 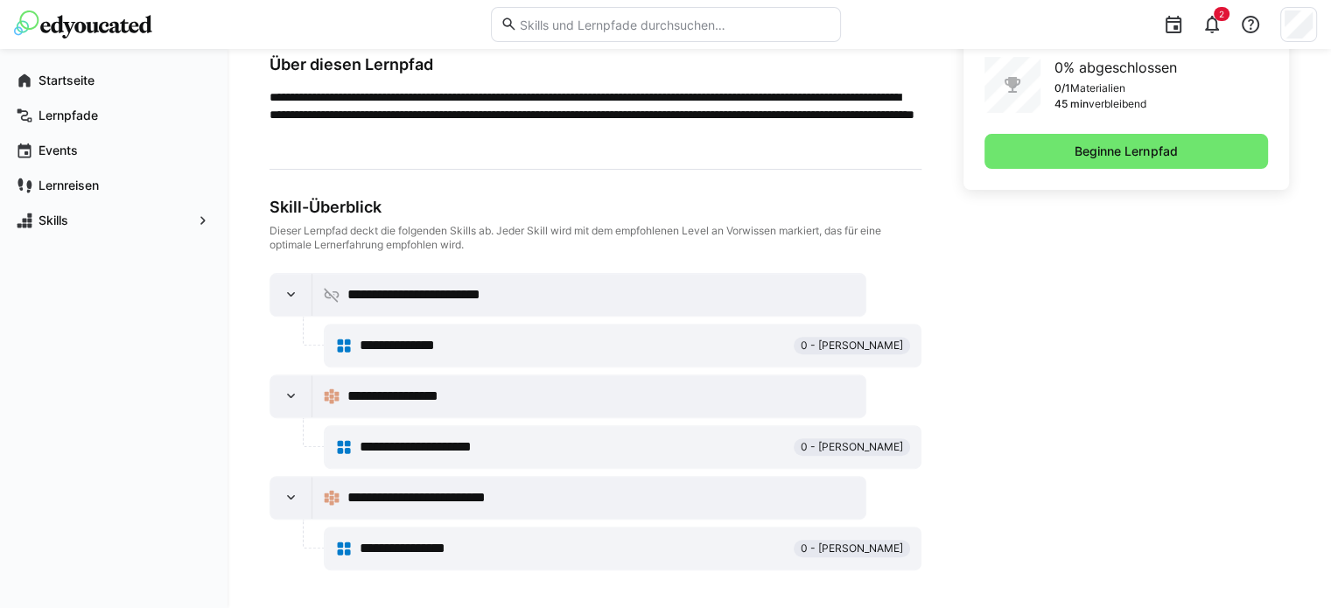 I want to click on p: Materialien, so click(x=1097, y=88).